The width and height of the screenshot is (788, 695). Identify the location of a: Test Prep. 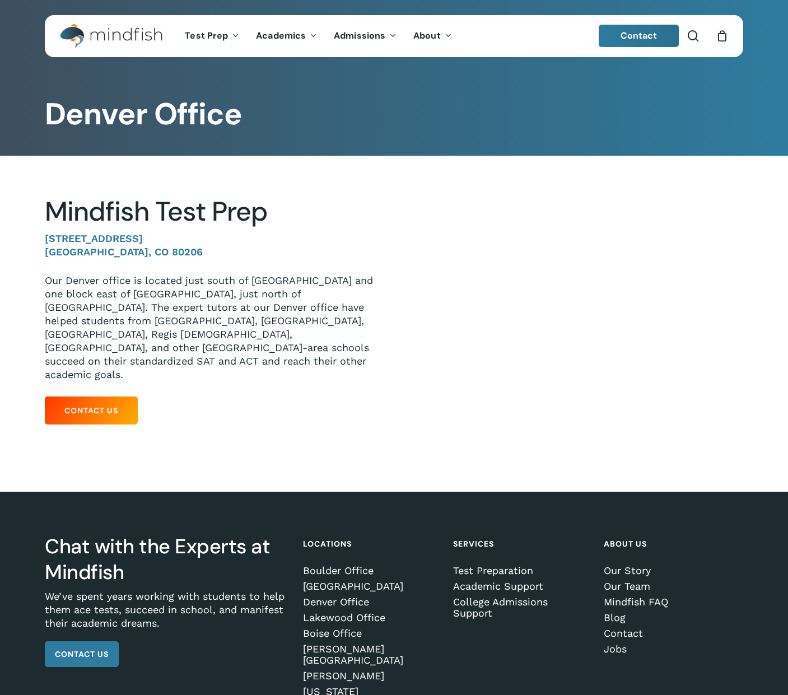
(212, 36).